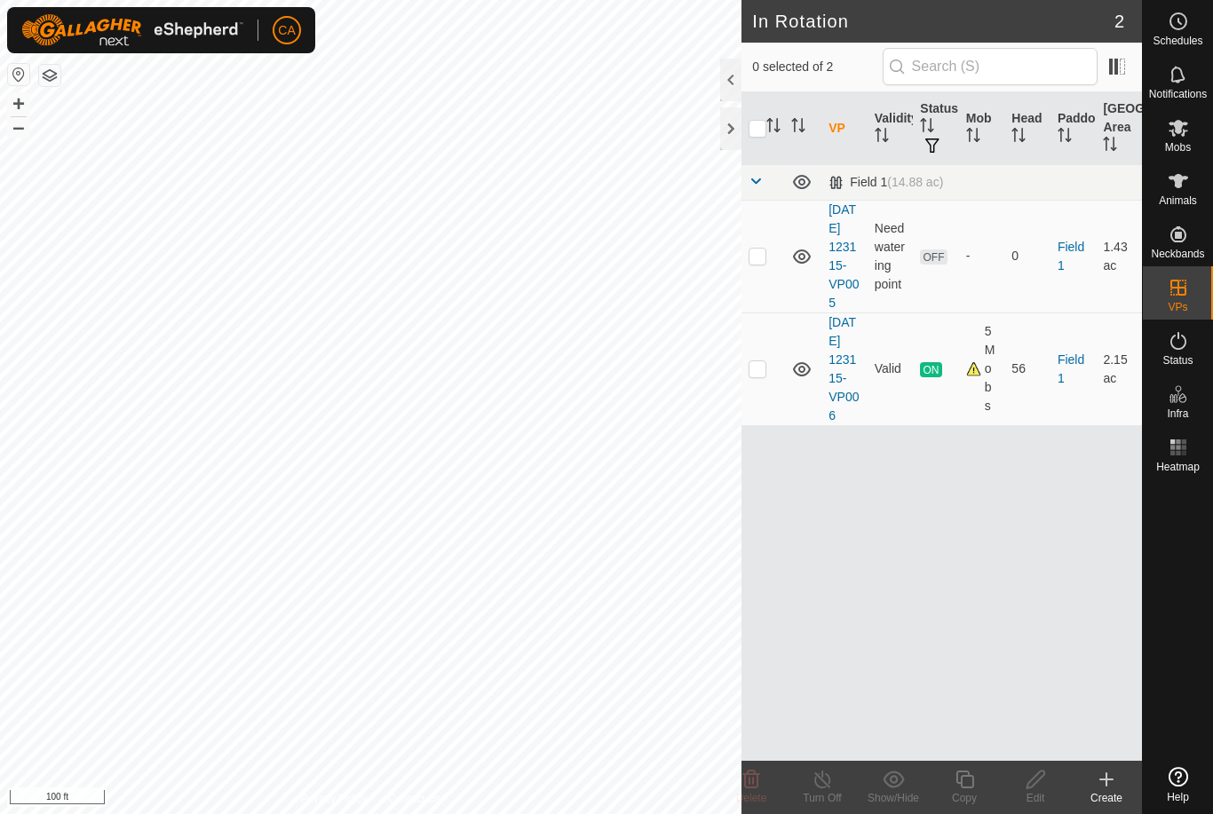 The image size is (1213, 814). What do you see at coordinates (933, 21) in the screenshot?
I see `h2: In Rotation` at bounding box center [933, 21].